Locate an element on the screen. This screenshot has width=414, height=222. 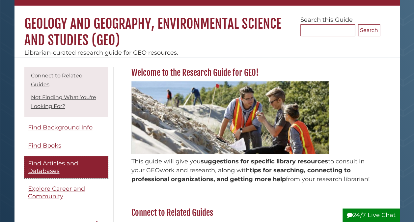
a: Explore Career and Community is located at coordinates (66, 193).